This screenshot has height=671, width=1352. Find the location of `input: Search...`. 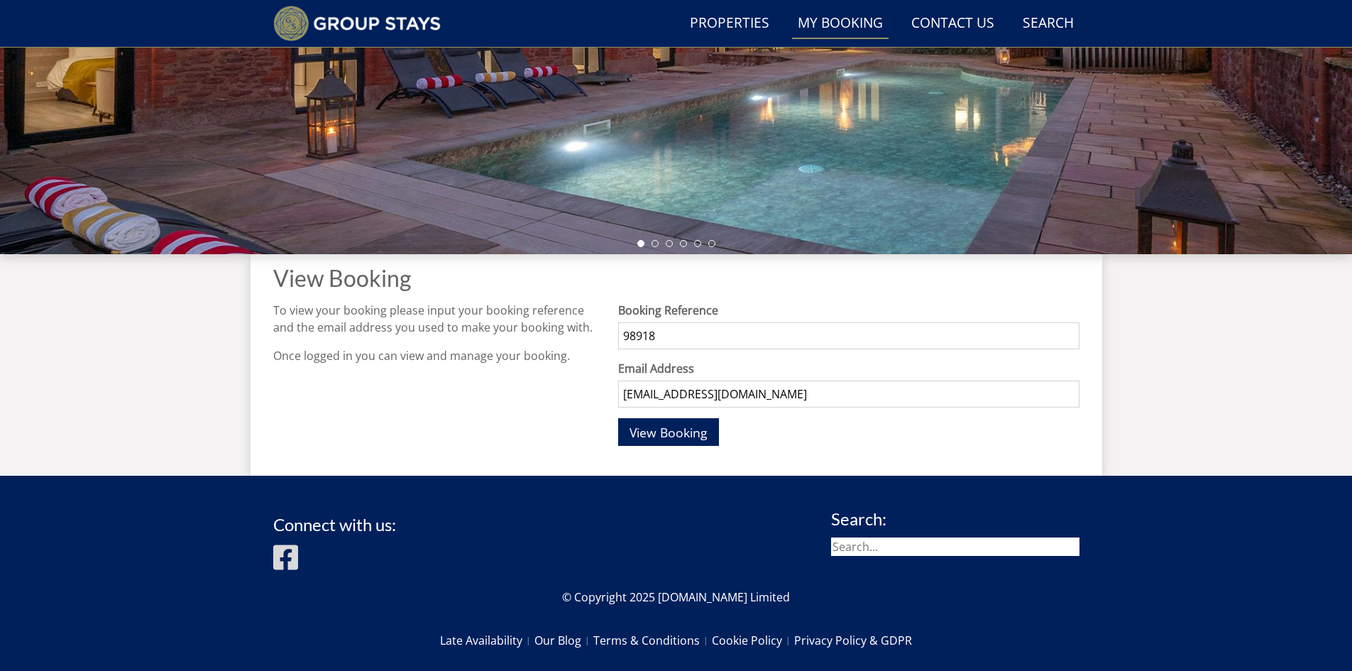

input: Search... is located at coordinates (955, 546).